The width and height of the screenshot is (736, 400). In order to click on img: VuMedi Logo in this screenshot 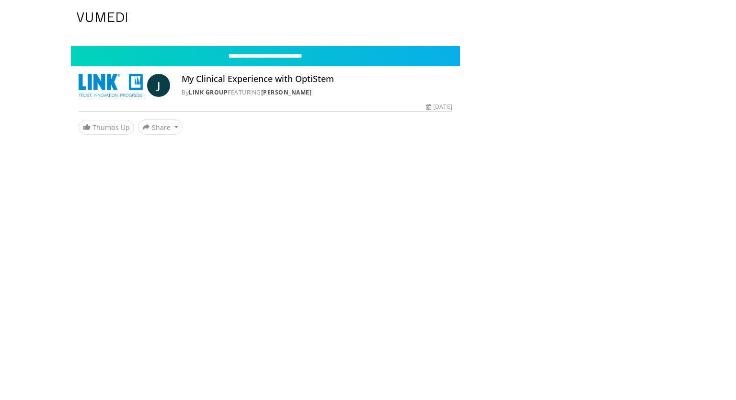, I will do `click(102, 17)`.